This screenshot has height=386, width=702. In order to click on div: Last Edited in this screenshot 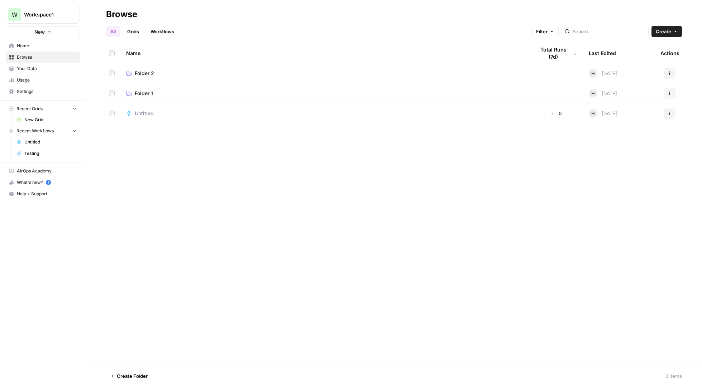, I will do `click(602, 53)`.